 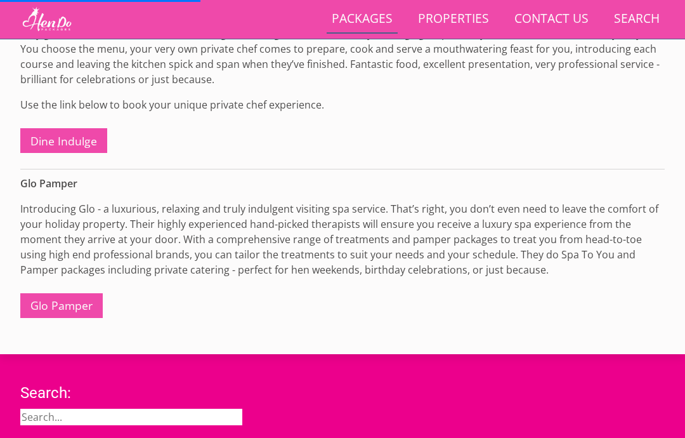 What do you see at coordinates (47, 19) in the screenshot?
I see `img: Hen Do Packages` at bounding box center [47, 19].